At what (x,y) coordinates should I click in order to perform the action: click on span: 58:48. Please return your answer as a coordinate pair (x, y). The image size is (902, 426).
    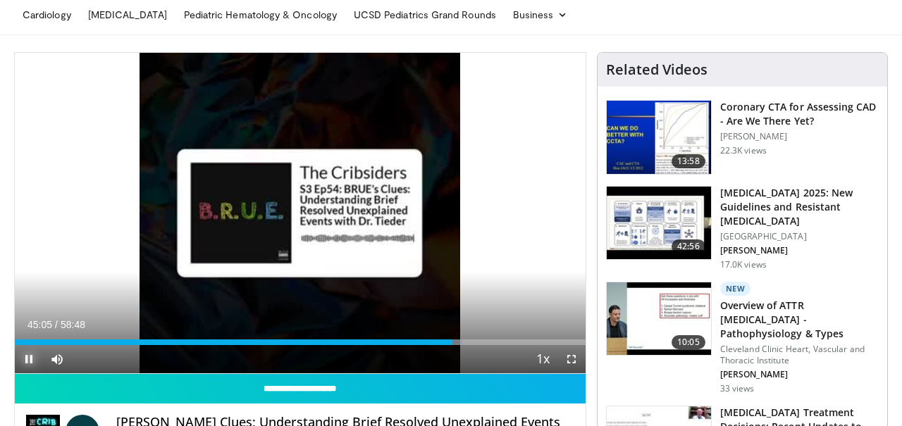
    Looking at the image, I should click on (73, 325).